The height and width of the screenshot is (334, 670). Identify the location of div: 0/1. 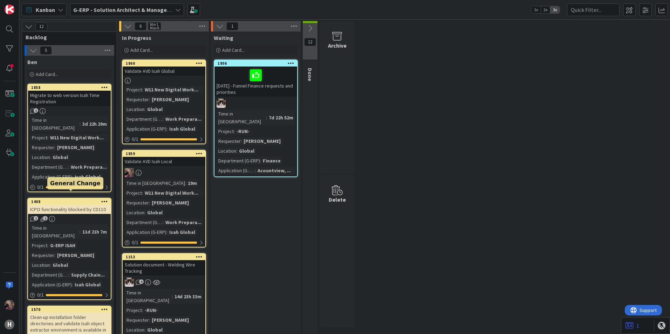
(164, 242).